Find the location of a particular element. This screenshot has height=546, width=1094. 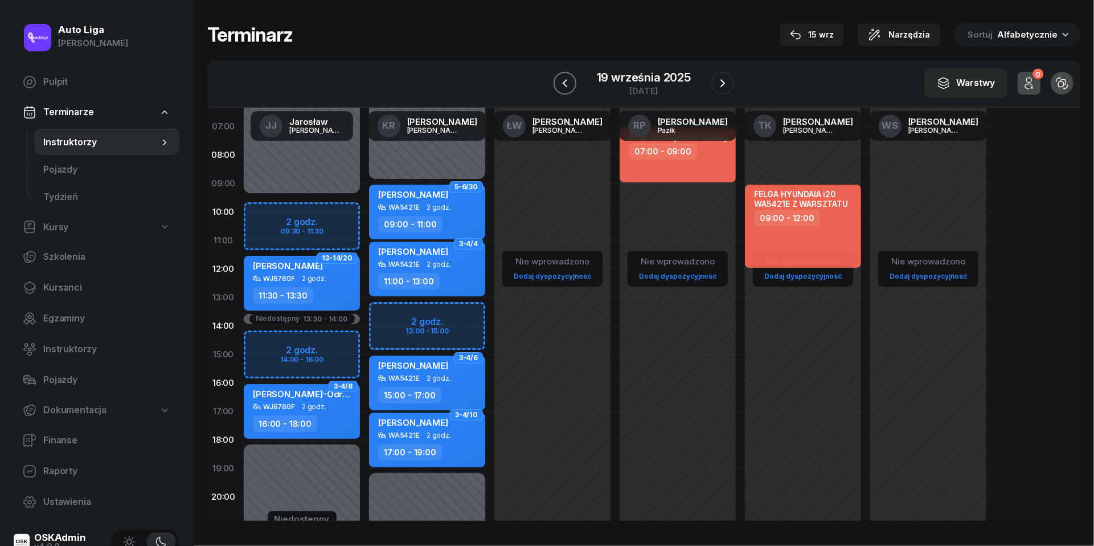

span: WS is located at coordinates (890, 125).